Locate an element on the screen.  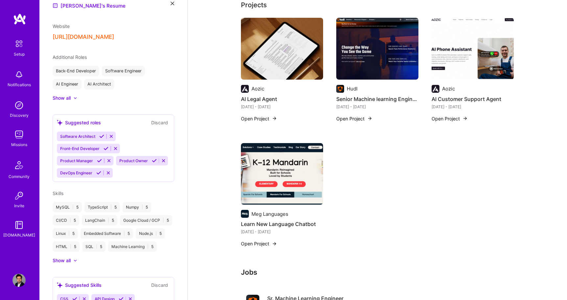
div: Setup is located at coordinates (19, 54).